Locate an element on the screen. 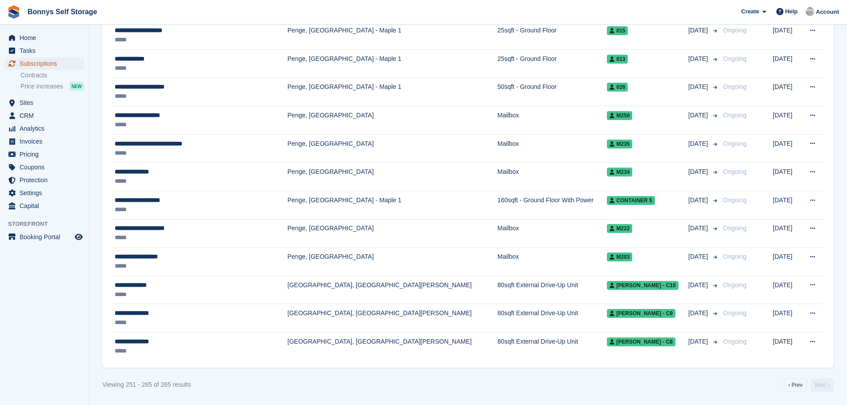 The height and width of the screenshot is (405, 847). span: Account is located at coordinates (827, 12).